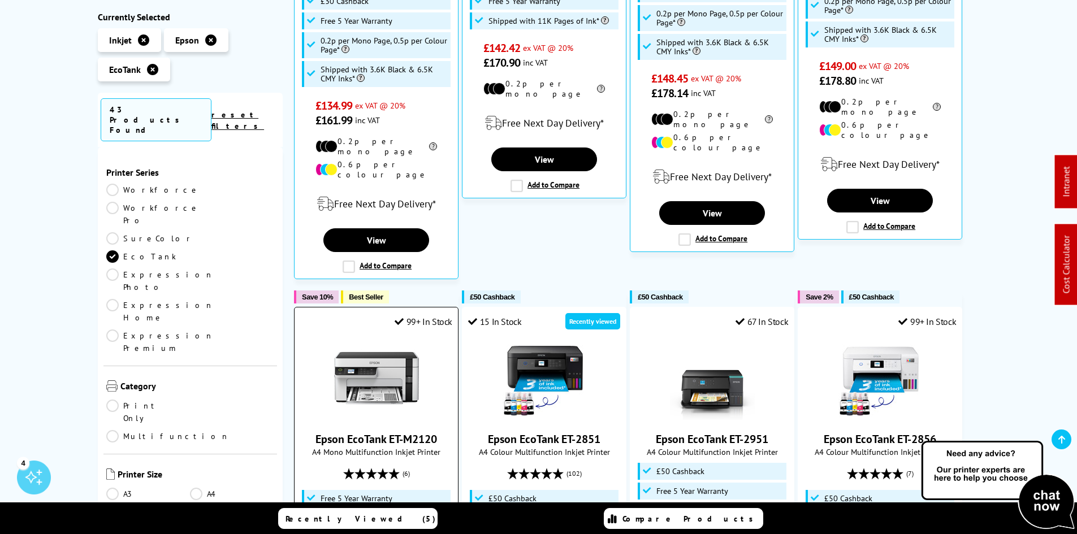 This screenshot has height=534, width=1077. What do you see at coordinates (120, 40) in the screenshot?
I see `span: Inkjet` at bounding box center [120, 40].